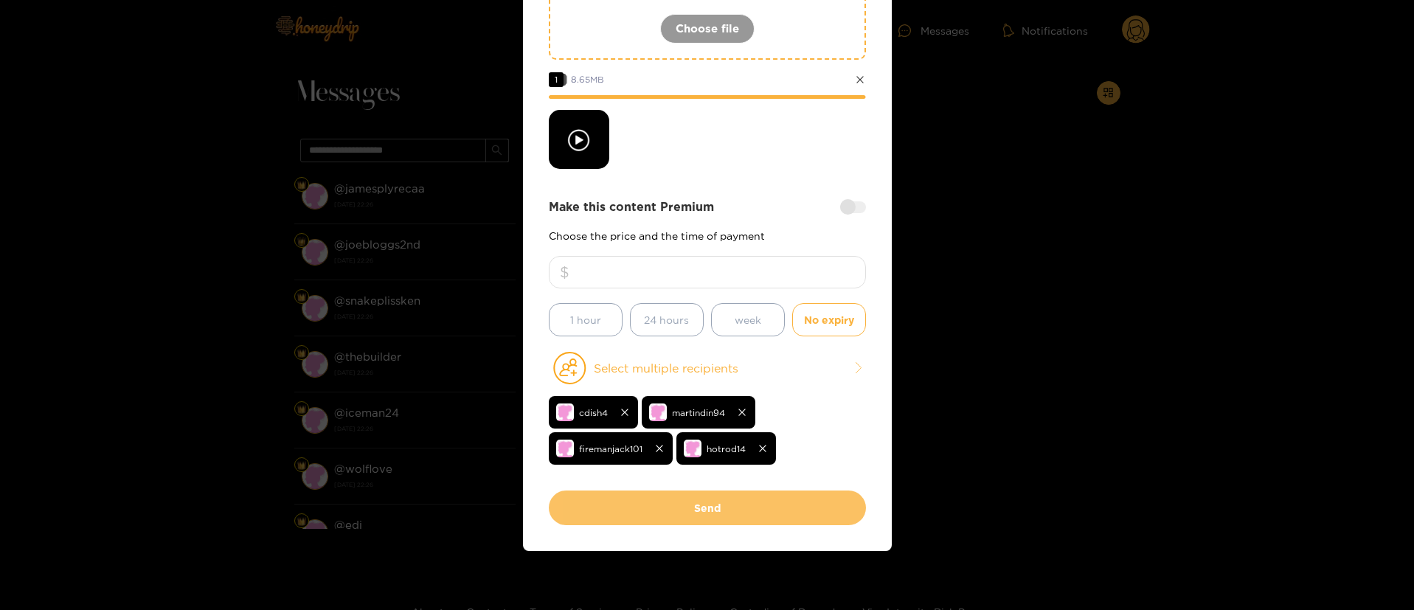 Image resolution: width=1414 pixels, height=610 pixels. What do you see at coordinates (632, 207) in the screenshot?
I see `strong: Make this content Premium` at bounding box center [632, 207].